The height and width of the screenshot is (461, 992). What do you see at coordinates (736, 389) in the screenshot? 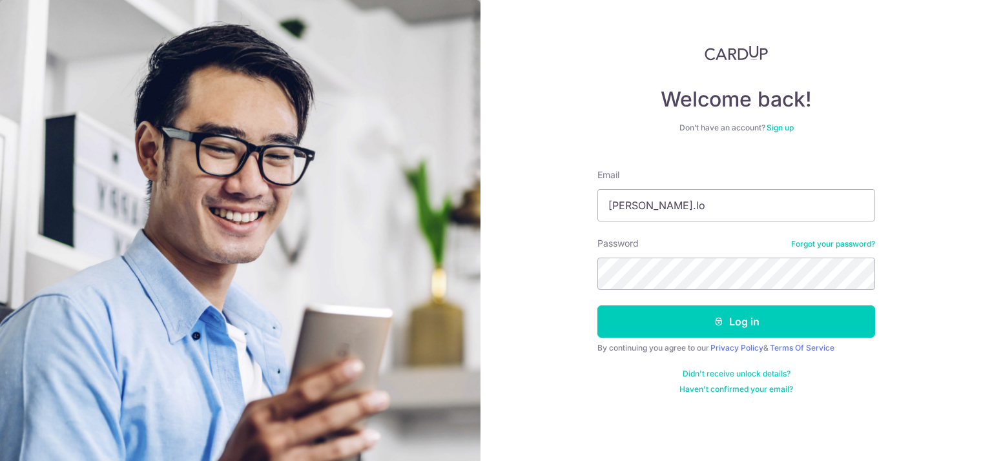
I see `a: Haven't confirmed your email?` at bounding box center [736, 389].